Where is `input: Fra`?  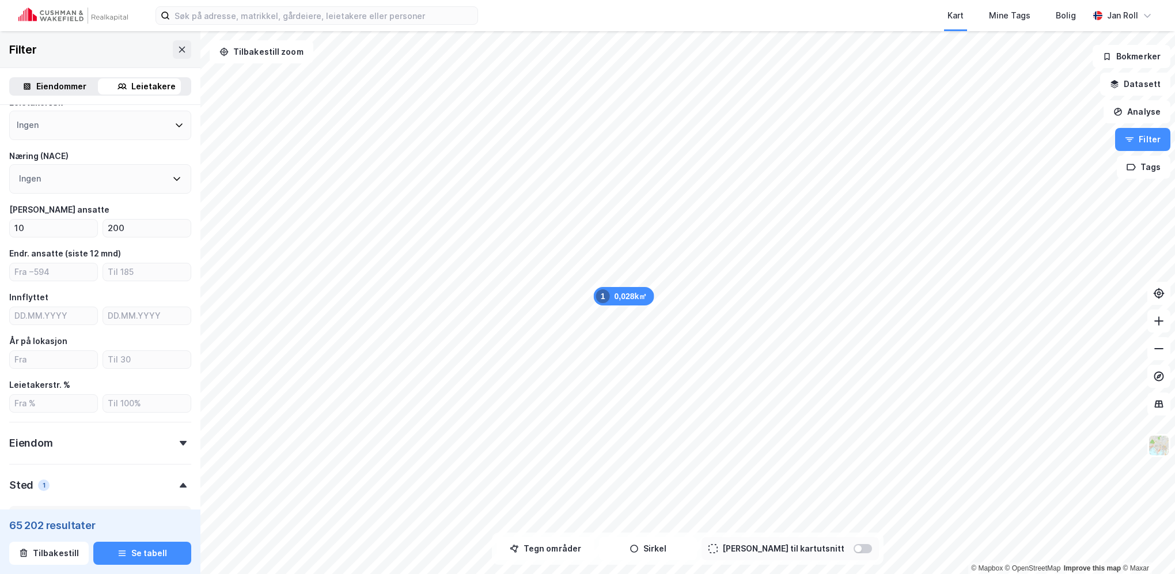 input: Fra is located at coordinates (54, 360).